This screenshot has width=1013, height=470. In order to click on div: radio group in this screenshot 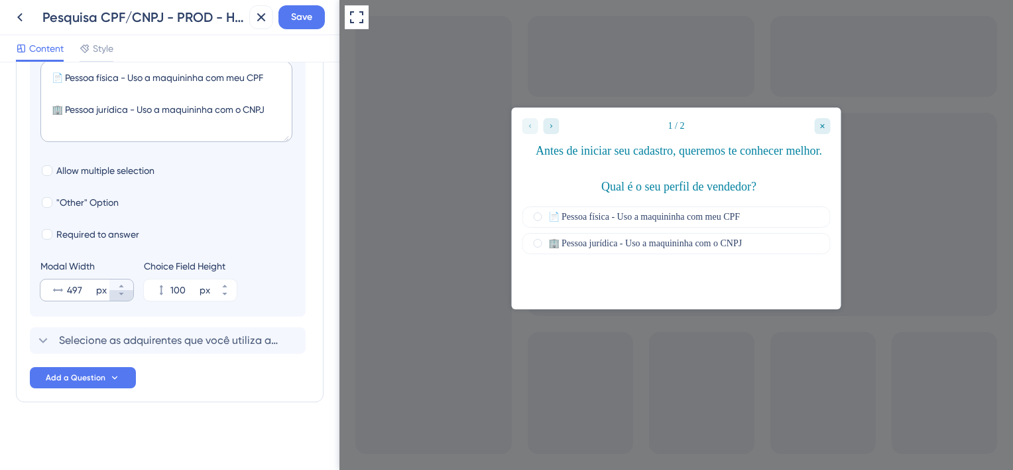, I will do `click(164, 123)`.